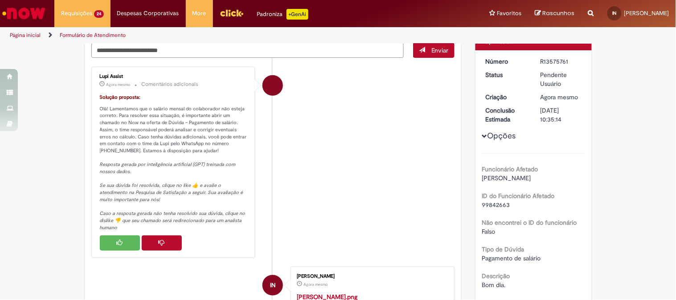 This screenshot has height=300, width=676. What do you see at coordinates (506, 97) in the screenshot?
I see `dt: Criação` at bounding box center [506, 97].